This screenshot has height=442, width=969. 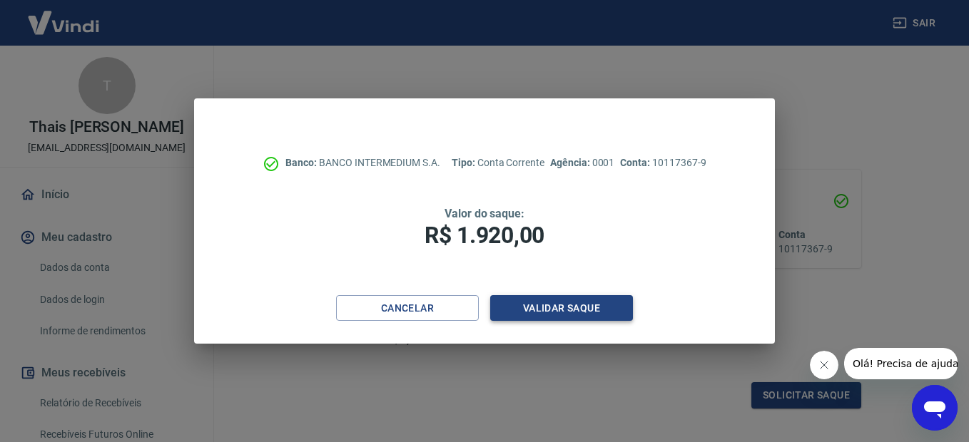 What do you see at coordinates (464, 163) in the screenshot?
I see `span: Tipo:` at bounding box center [464, 163].